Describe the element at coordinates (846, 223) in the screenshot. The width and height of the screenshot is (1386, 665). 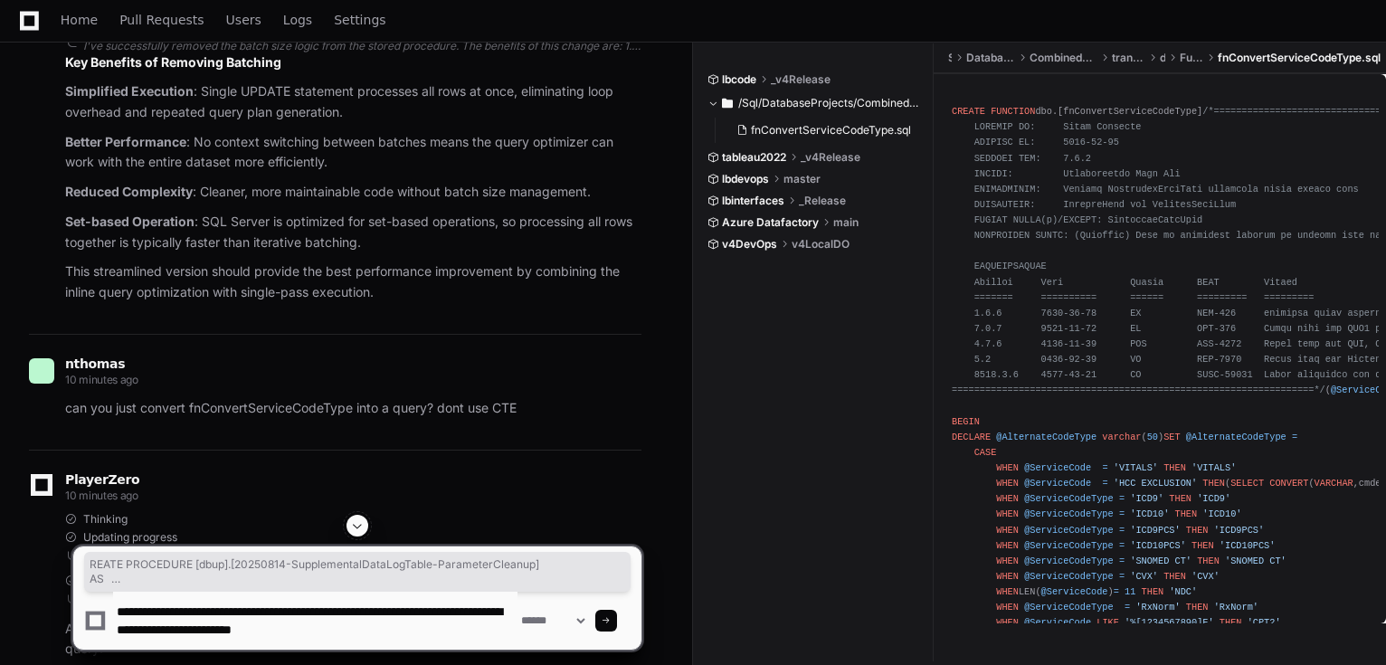
I see `span: main` at that location.